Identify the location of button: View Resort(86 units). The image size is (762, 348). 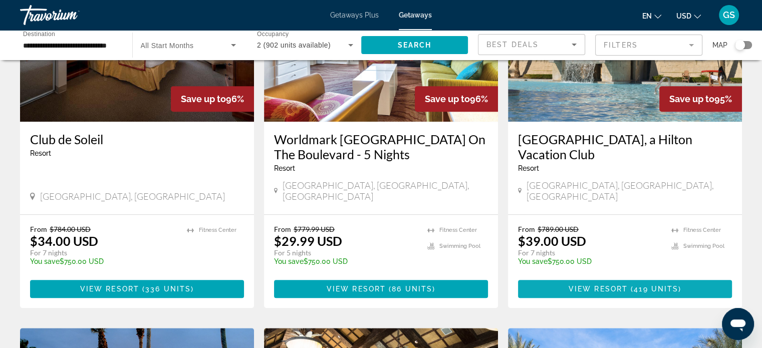
(381, 289).